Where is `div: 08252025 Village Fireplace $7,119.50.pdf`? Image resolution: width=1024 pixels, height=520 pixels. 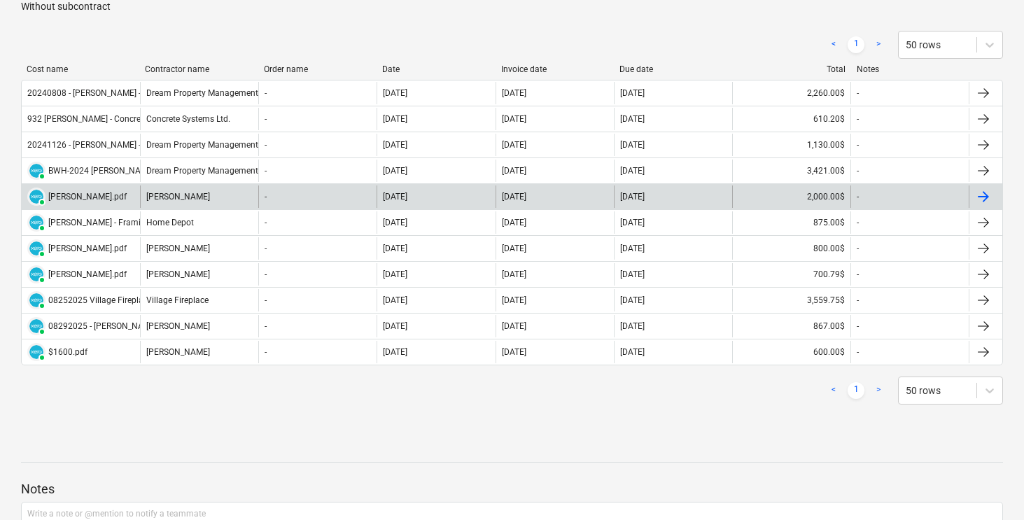
div: 08252025 Village Fireplace $7,119.50.pdf is located at coordinates (127, 300).